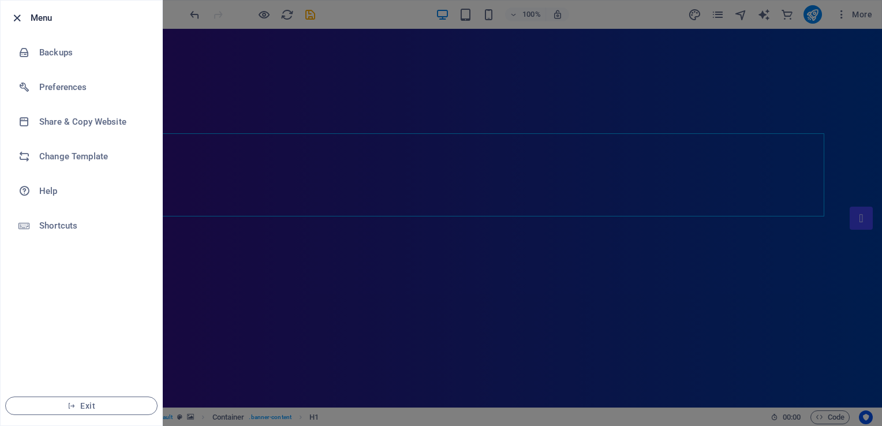 The width and height of the screenshot is (882, 426). I want to click on span: Exit, so click(81, 406).